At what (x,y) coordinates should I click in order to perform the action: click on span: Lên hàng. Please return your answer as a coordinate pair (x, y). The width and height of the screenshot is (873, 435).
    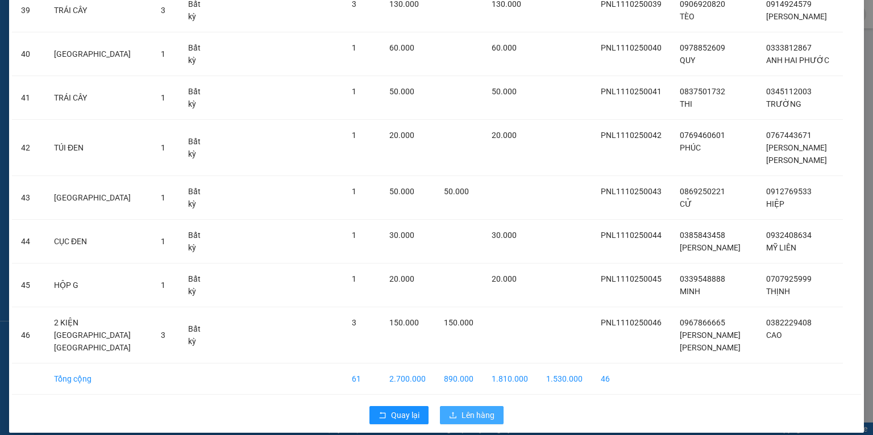
    Looking at the image, I should click on (478, 415).